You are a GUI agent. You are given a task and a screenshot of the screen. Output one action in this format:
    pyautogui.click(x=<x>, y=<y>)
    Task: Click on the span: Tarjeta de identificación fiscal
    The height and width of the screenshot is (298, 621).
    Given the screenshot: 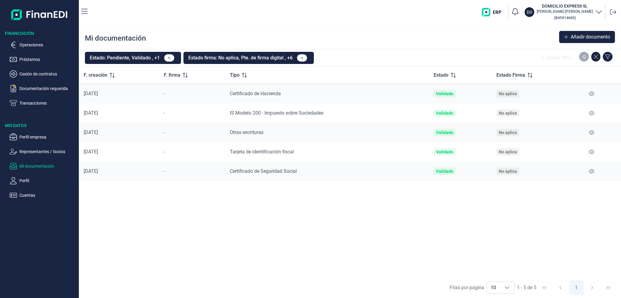 What is the action you would take?
    pyautogui.click(x=262, y=152)
    